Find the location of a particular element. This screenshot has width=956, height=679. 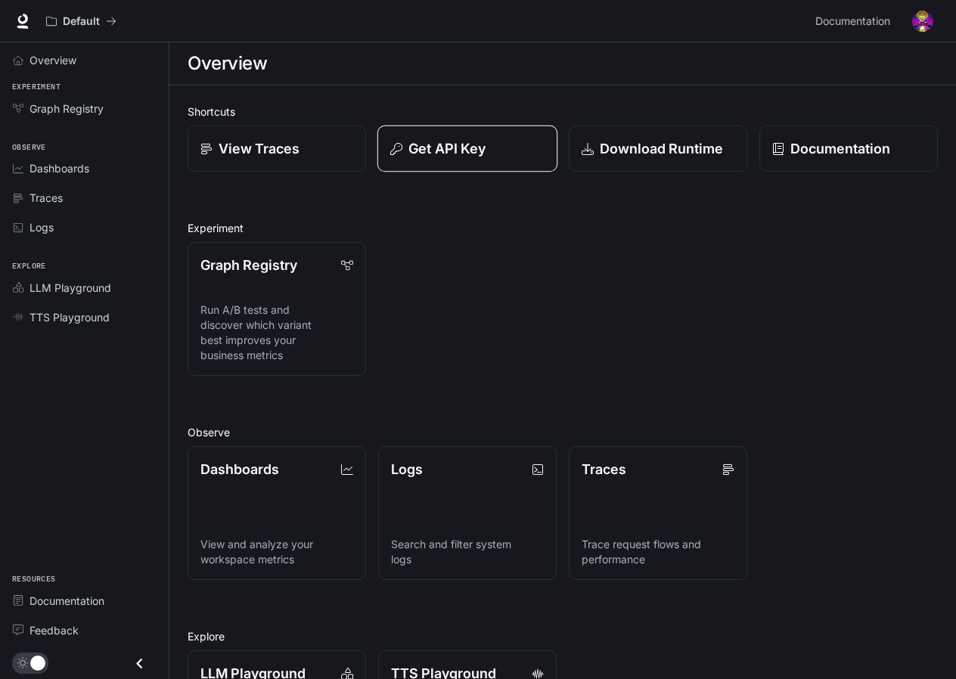

p: View Traces is located at coordinates (259, 148).